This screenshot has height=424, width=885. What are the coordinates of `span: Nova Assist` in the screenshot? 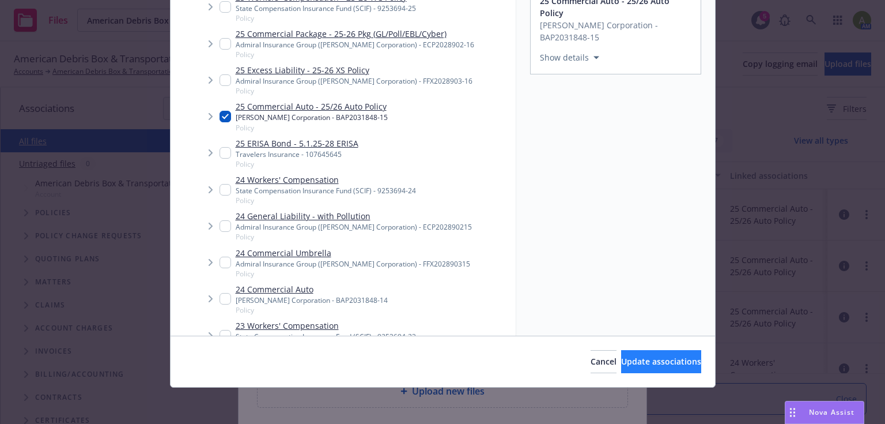 It's located at (832, 412).